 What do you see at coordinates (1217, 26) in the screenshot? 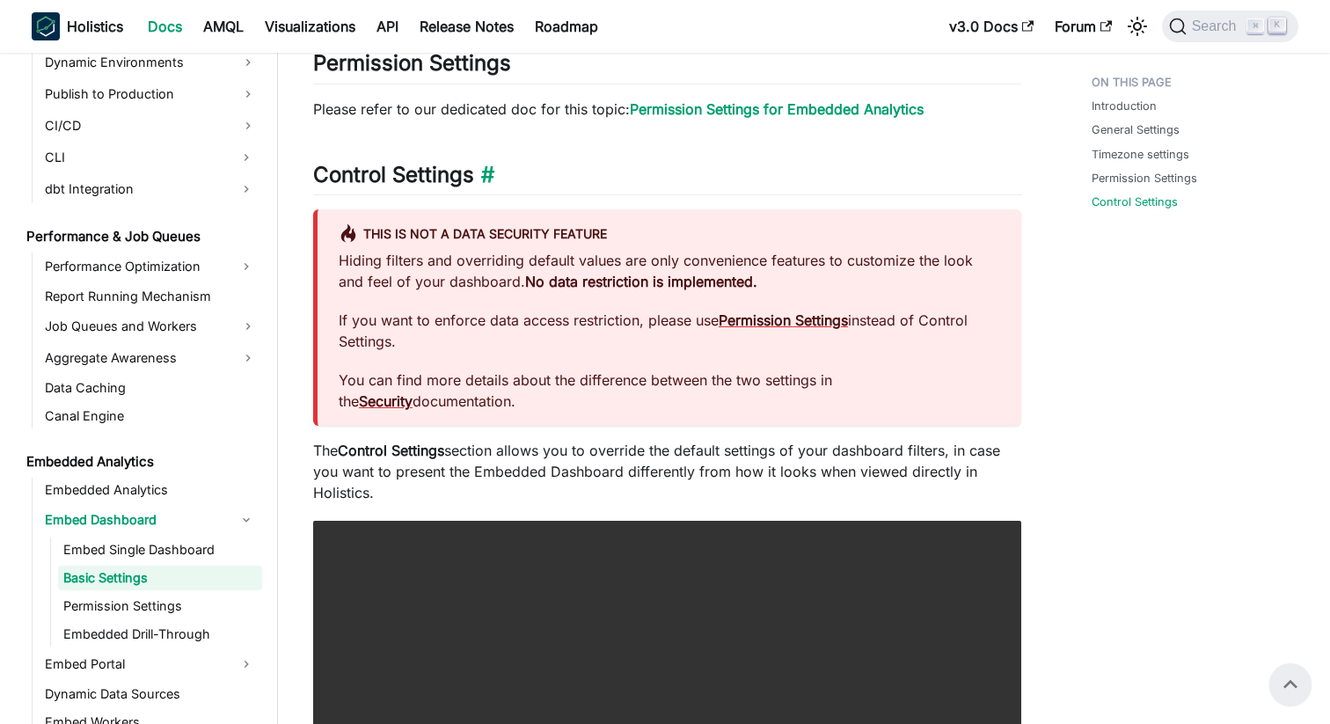
I see `span: Search` at bounding box center [1217, 26].